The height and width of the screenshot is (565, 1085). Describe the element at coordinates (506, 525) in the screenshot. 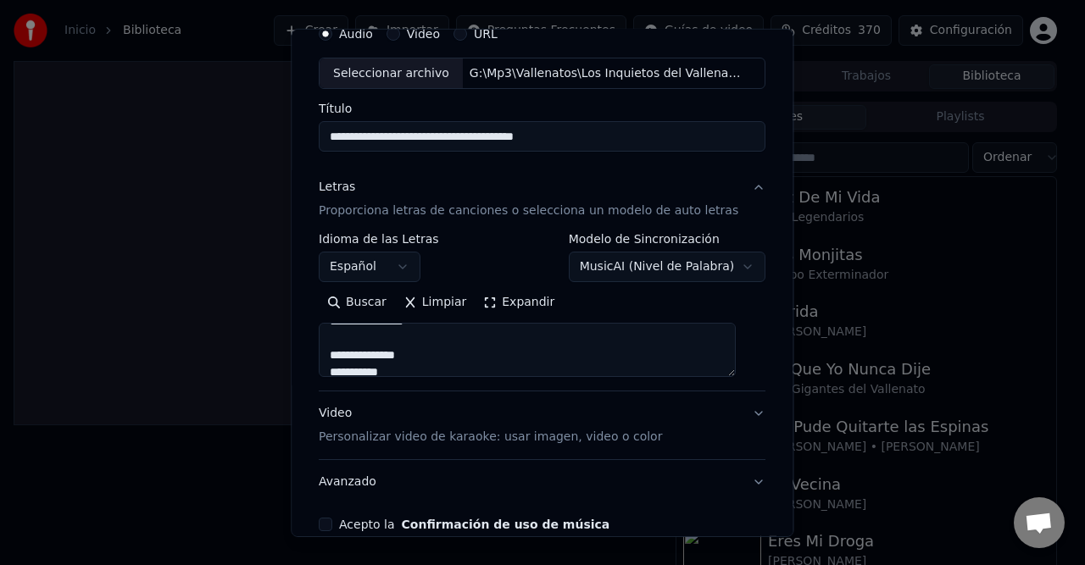

I see `button: Acepto la` at that location.